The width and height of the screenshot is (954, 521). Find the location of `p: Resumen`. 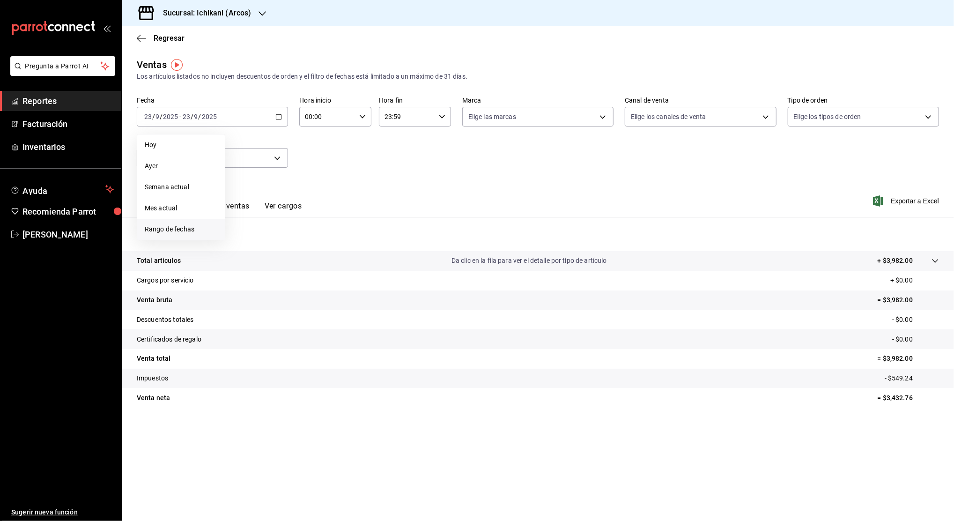

p: Resumen is located at coordinates (537, 234).